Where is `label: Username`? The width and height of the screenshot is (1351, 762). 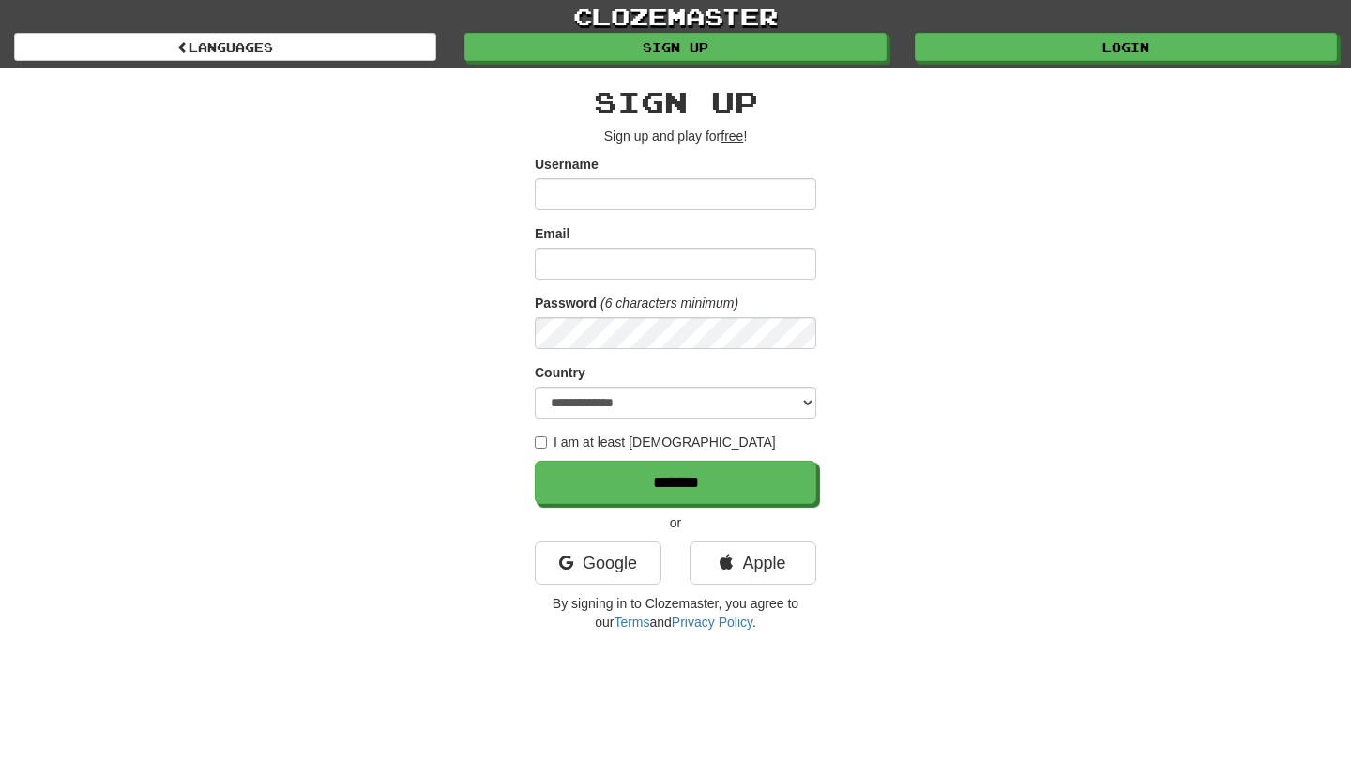
label: Username is located at coordinates (567, 164).